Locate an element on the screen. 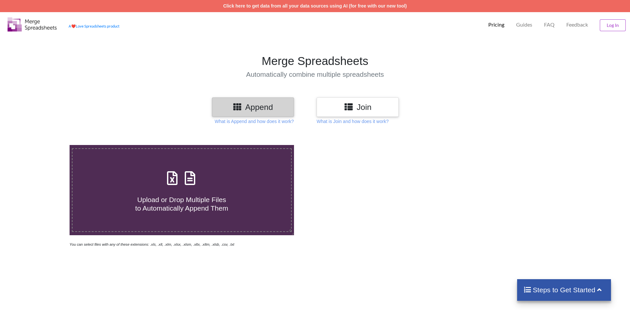 The height and width of the screenshot is (310, 630). h3: Append is located at coordinates (253, 107).